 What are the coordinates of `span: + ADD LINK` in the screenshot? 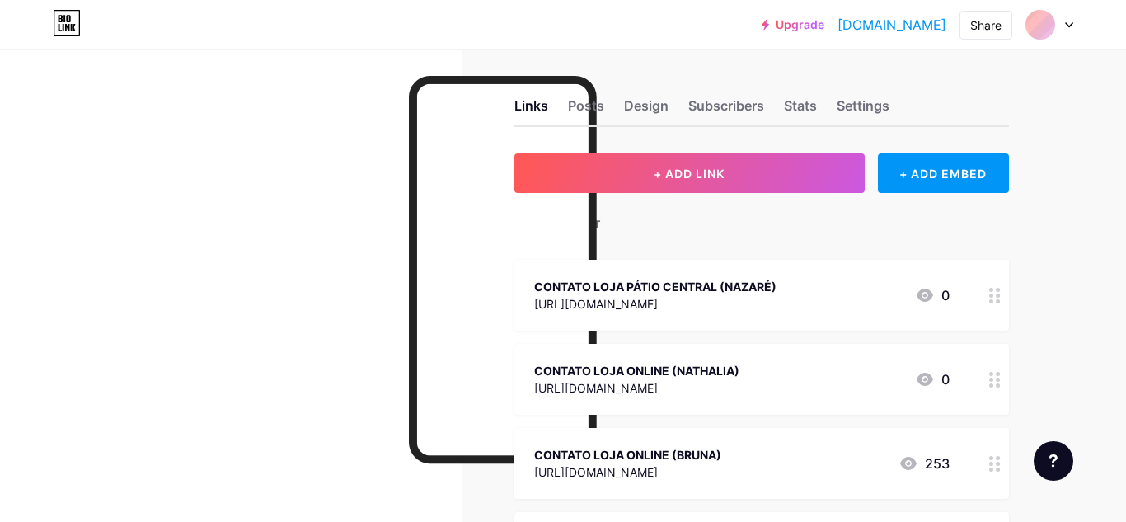 It's located at (689, 173).